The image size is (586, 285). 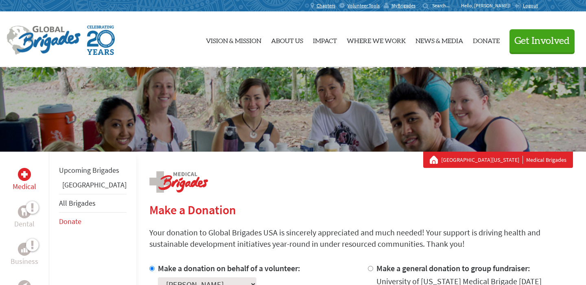 I want to click on a: About Us, so click(x=287, y=39).